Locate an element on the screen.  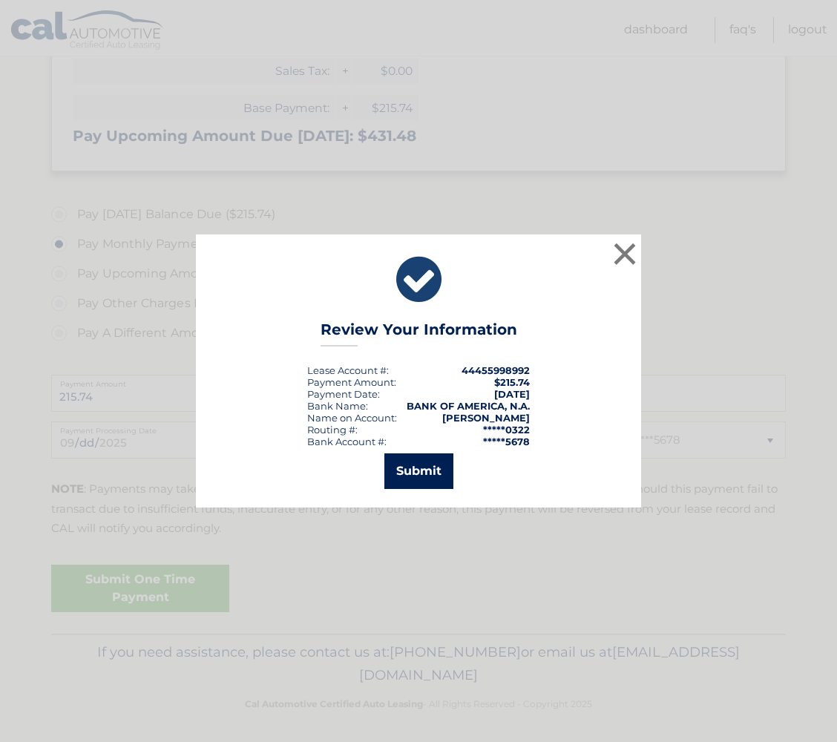
strong: 44455998992 is located at coordinates (496, 370).